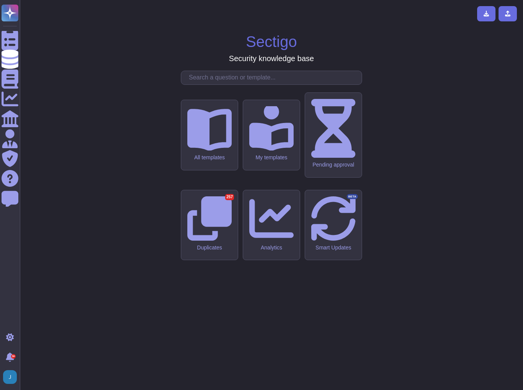 The image size is (523, 390). I want to click on h3: Security knowledge base, so click(271, 58).